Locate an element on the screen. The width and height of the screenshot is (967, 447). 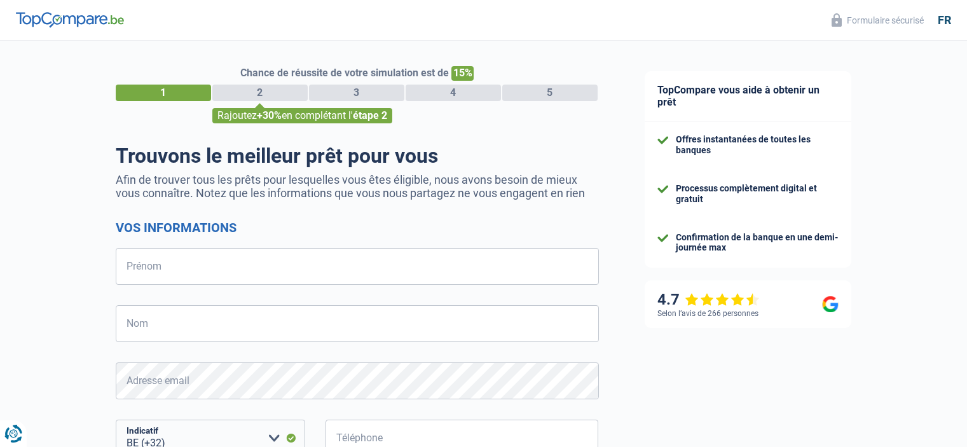
div: Selon l’avis de 266 personnes is located at coordinates (707, 313).